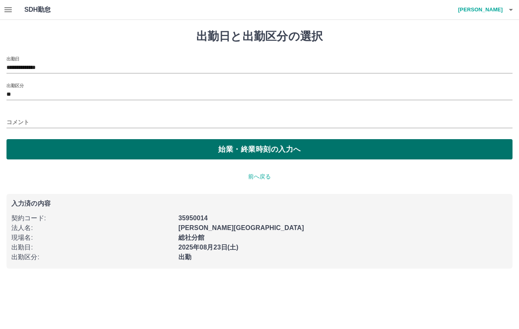  Describe the element at coordinates (92, 218) in the screenshot. I see `p: 契約コード :` at that location.